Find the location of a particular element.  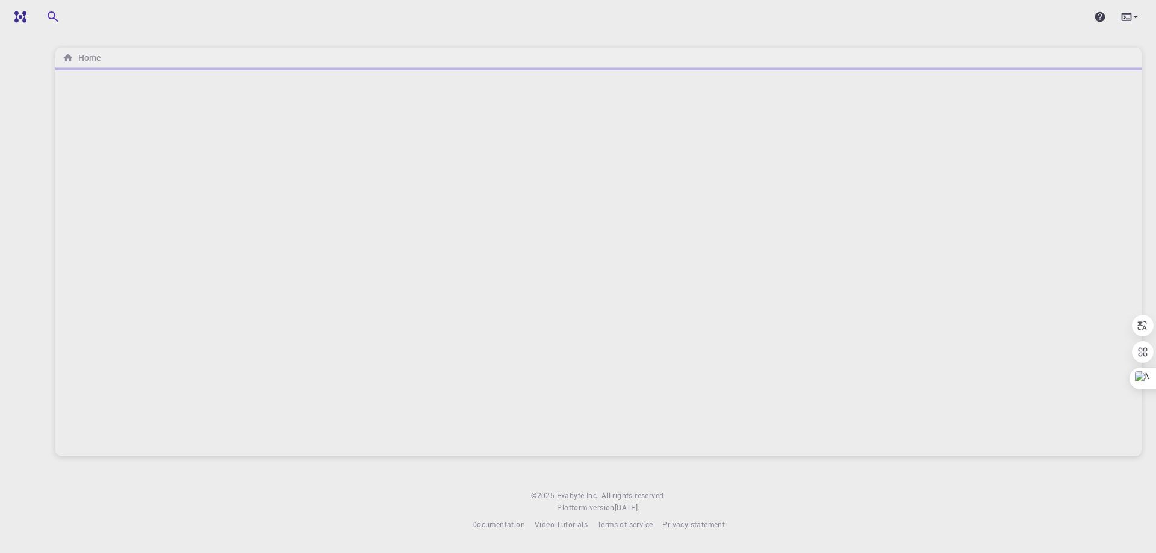

a: Privacy statement is located at coordinates (693, 525).